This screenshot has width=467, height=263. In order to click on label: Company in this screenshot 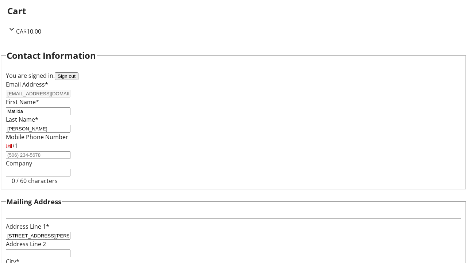, I will do `click(19, 163)`.